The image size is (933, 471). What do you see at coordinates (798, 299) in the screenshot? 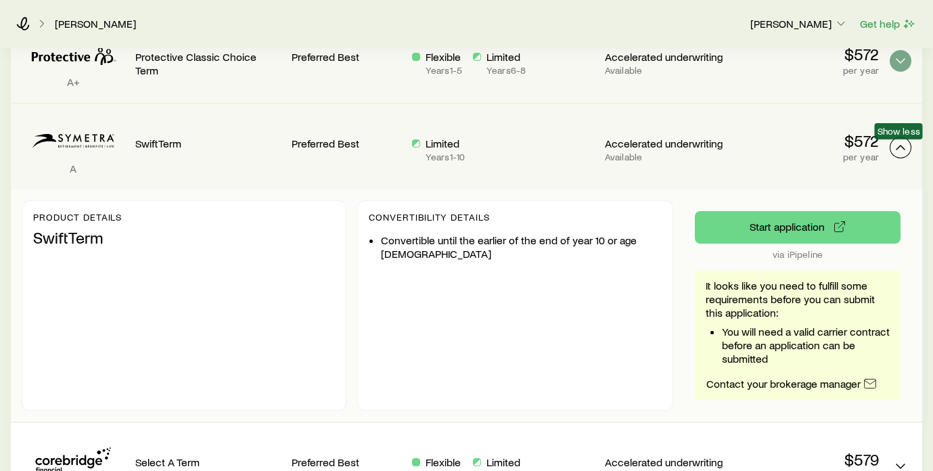
I see `p: It looks like you need to fulfill some requirements before you can submit this application:` at bounding box center [798, 299].